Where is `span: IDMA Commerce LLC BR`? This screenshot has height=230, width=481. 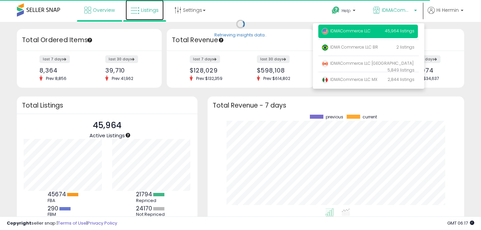
span: IDMA Commerce LLC BR is located at coordinates (350, 47).